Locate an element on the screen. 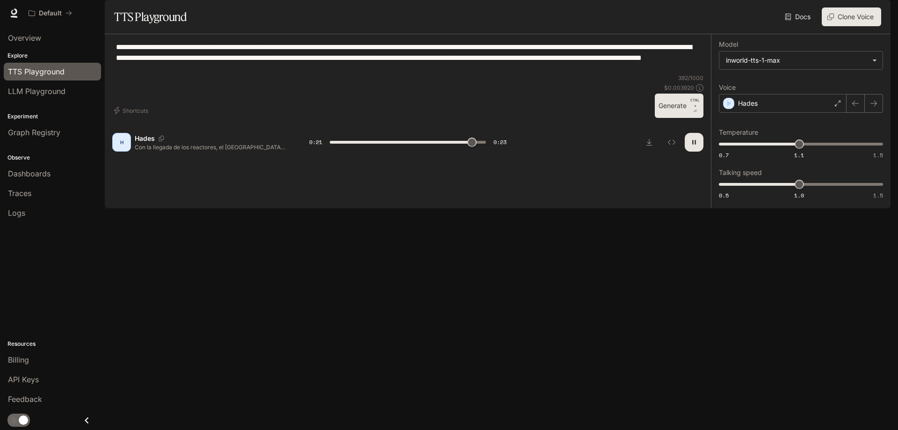 This screenshot has width=898, height=430. p: 392 / 1000 is located at coordinates (691, 78).